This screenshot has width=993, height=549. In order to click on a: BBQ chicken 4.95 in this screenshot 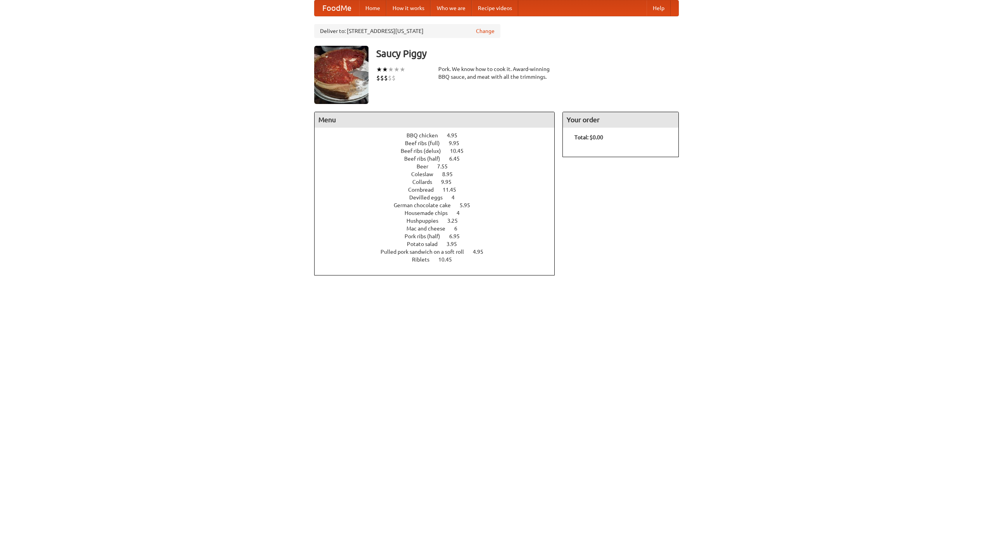, I will do `click(439, 135)`.